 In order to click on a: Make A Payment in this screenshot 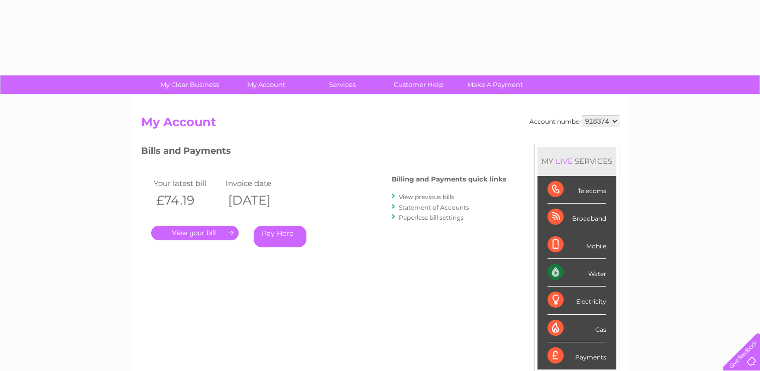, I will do `click(495, 84)`.